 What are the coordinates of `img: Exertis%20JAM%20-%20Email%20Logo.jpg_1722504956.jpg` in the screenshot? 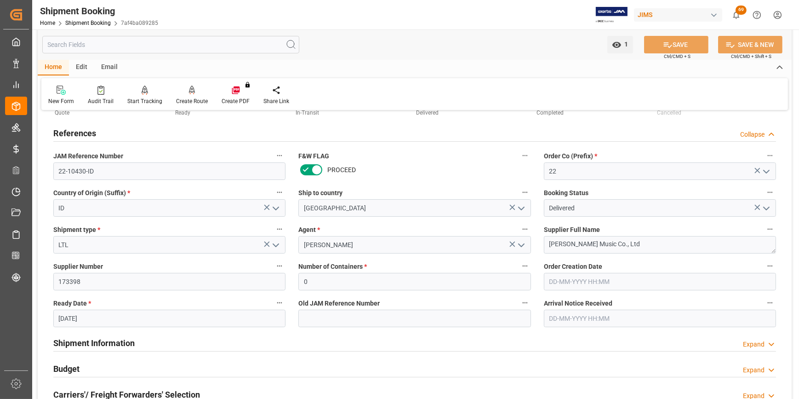 It's located at (611, 15).